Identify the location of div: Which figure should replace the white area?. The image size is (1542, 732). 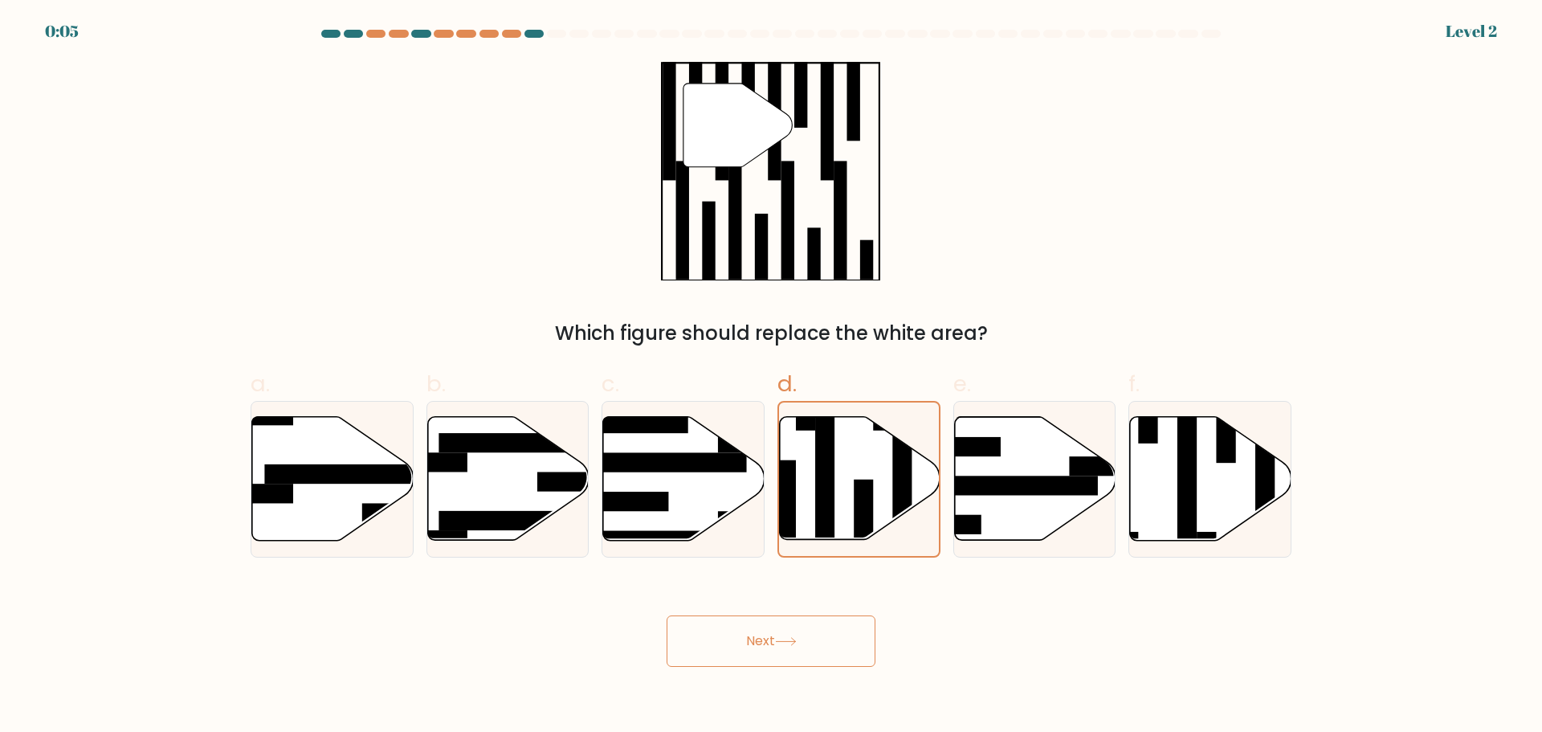
(771, 333).